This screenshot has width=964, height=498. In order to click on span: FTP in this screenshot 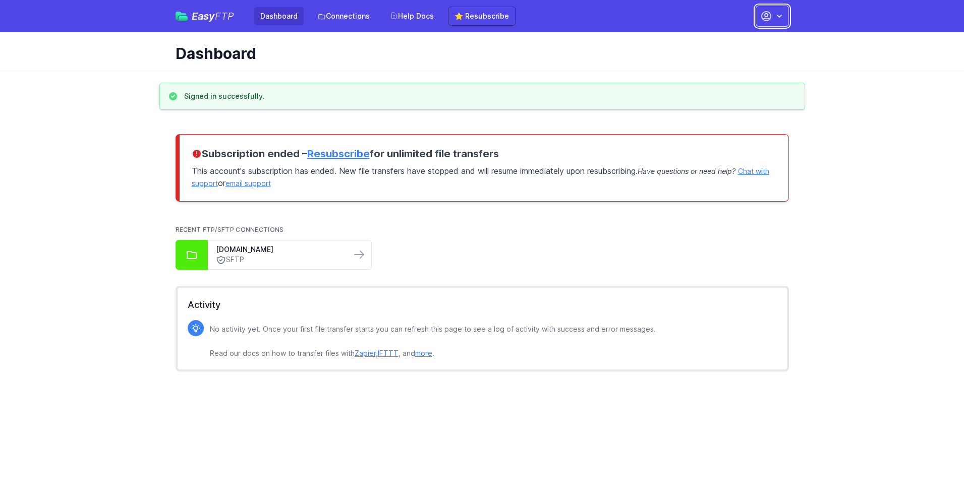, I will do `click(224, 16)`.